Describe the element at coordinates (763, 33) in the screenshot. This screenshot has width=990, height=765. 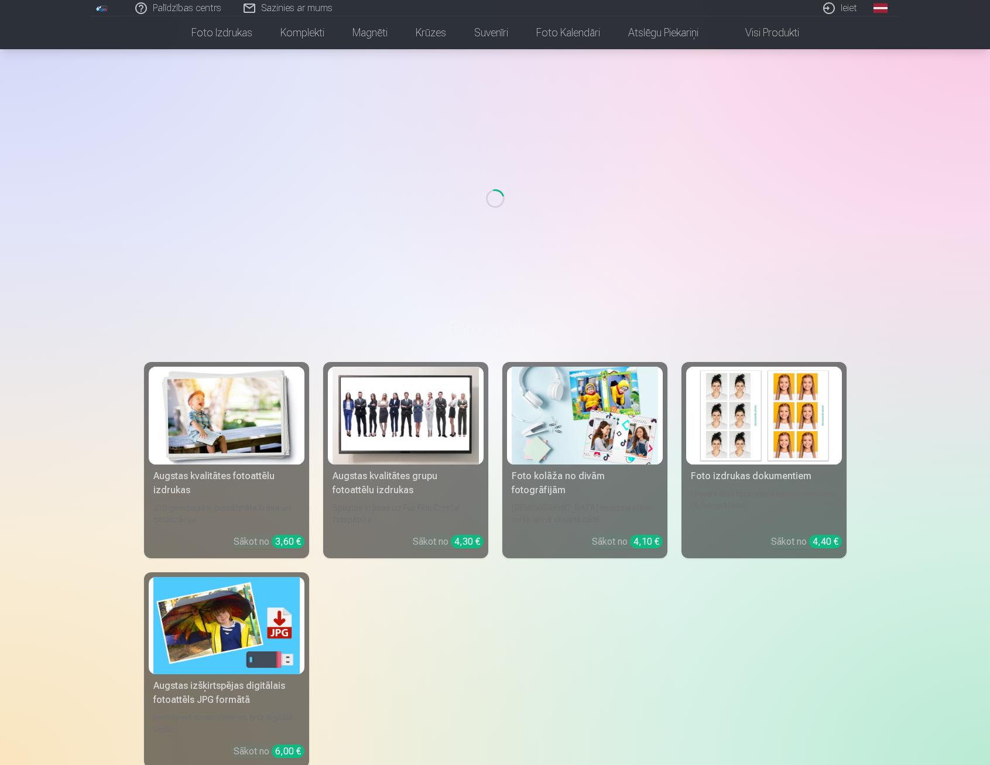
I see `a: Visi produkti` at that location.